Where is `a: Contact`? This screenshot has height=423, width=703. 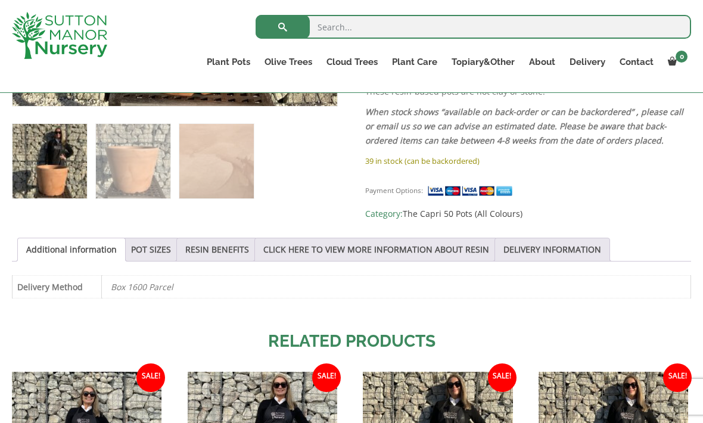
a: Contact is located at coordinates (636, 62).